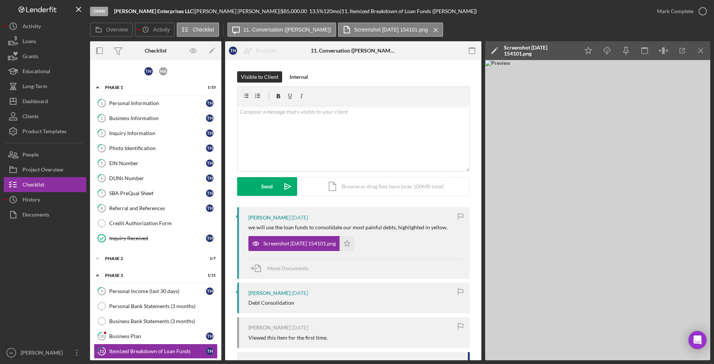 The height and width of the screenshot is (364, 714). Describe the element at coordinates (45, 200) in the screenshot. I see `button: History` at that location.